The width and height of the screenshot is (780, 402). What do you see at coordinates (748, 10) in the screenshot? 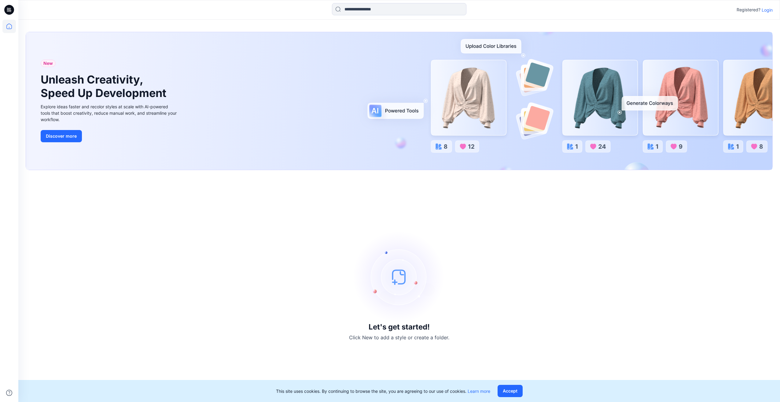
I see `p: Registered?` at bounding box center [748, 10].